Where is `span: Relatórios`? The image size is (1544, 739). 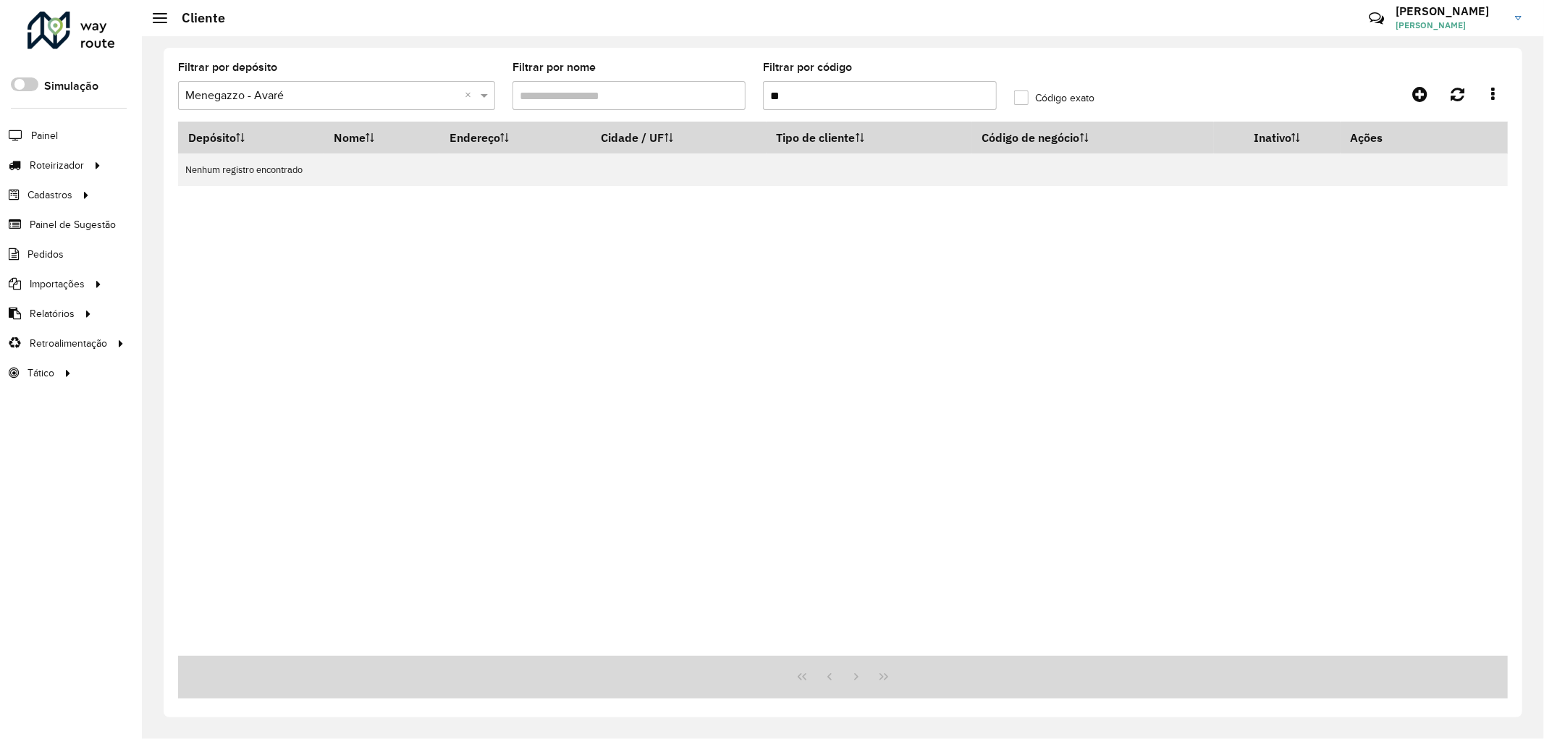 span: Relatórios is located at coordinates (52, 313).